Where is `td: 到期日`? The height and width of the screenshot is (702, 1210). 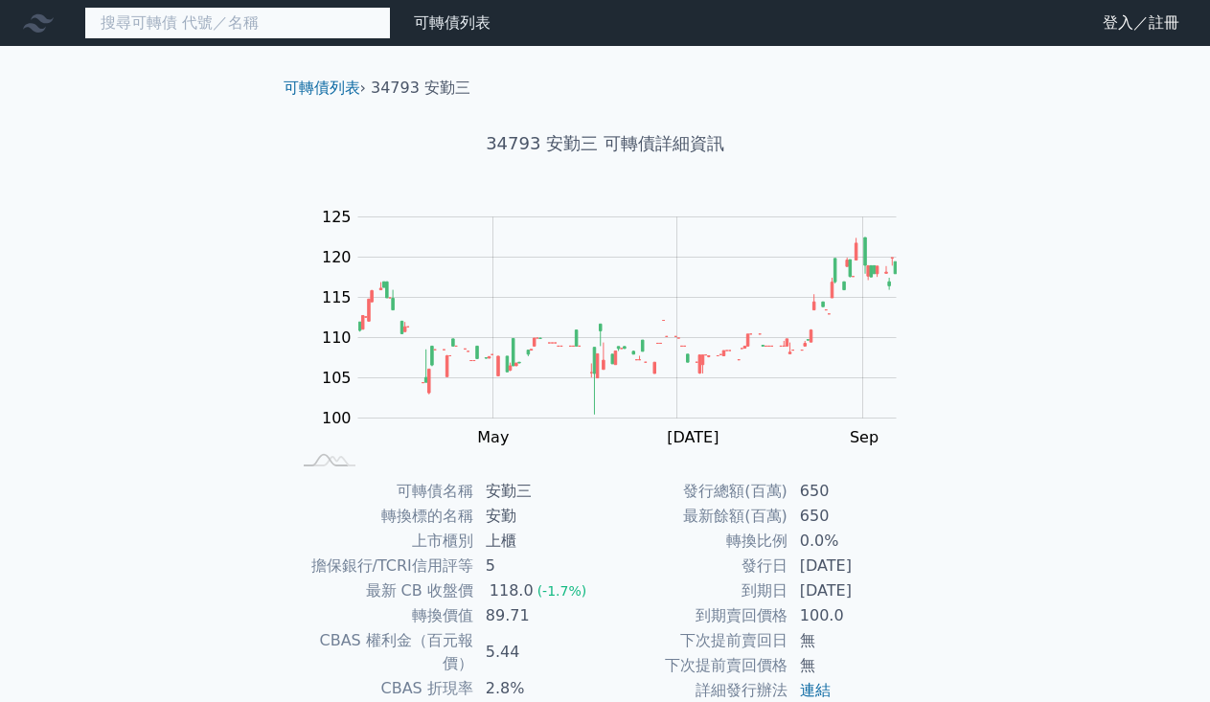
td: 到期日 is located at coordinates (697, 591).